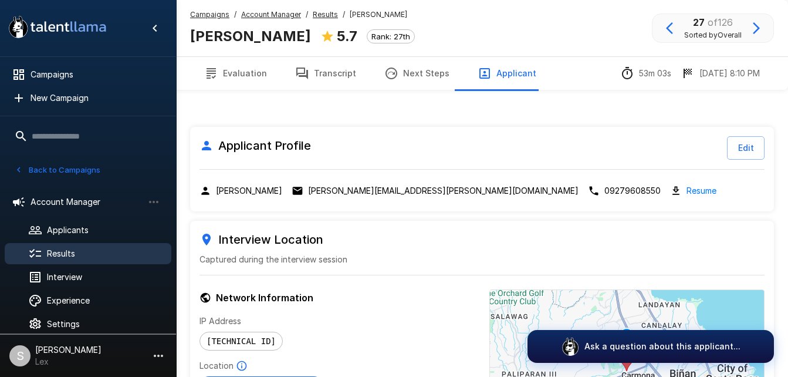 This screenshot has width=788, height=377. What do you see at coordinates (713, 35) in the screenshot?
I see `span: Sorted by Overall` at bounding box center [713, 35].